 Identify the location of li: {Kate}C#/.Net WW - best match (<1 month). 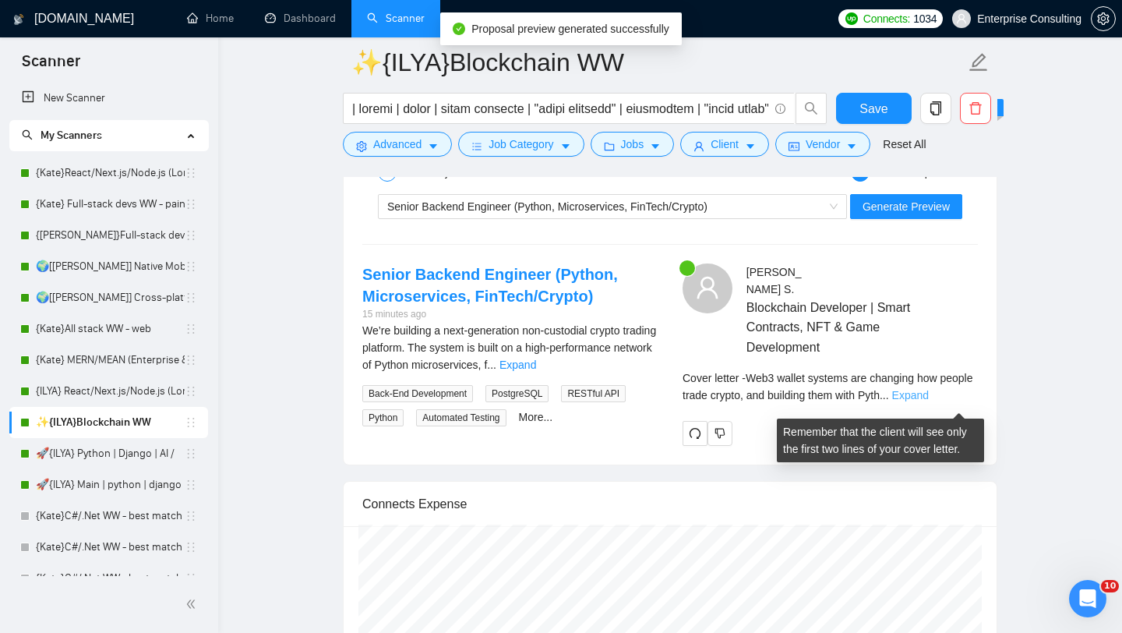
(108, 578).